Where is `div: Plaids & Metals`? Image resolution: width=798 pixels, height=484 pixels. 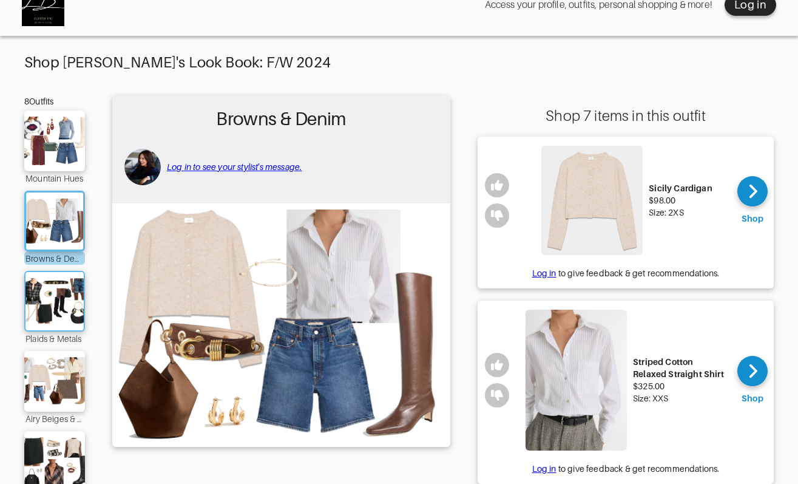
div: Plaids & Metals is located at coordinates (55, 338).